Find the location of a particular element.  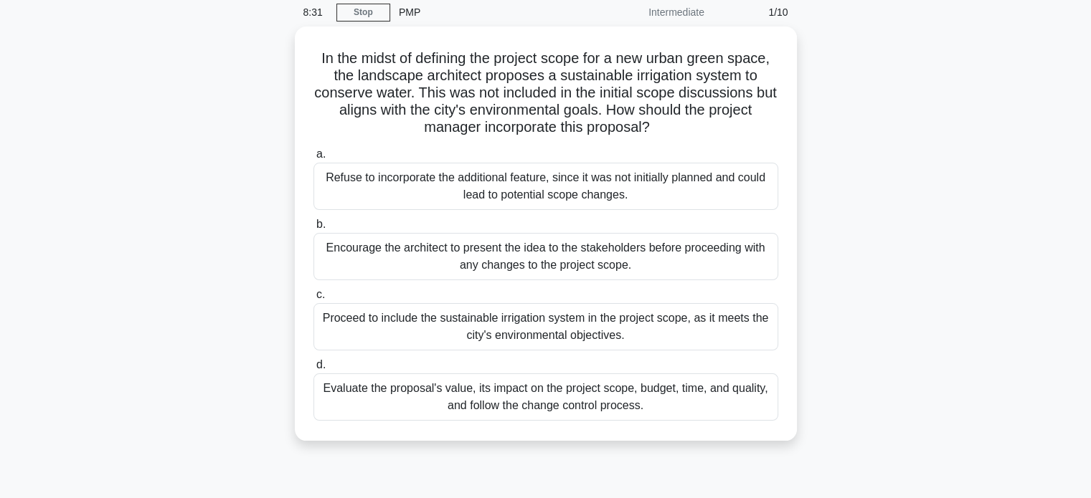

div: Refuse to incorporate the additional feature, since it was not initially planned and could lead t... is located at coordinates (546, 186).